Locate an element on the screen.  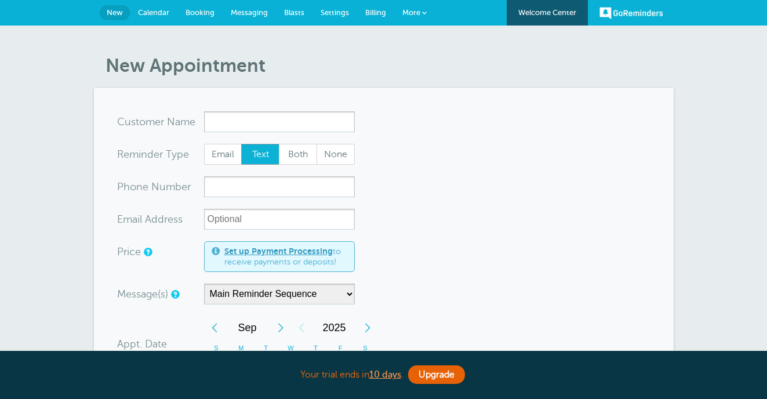
span: Pho is located at coordinates (126, 187).